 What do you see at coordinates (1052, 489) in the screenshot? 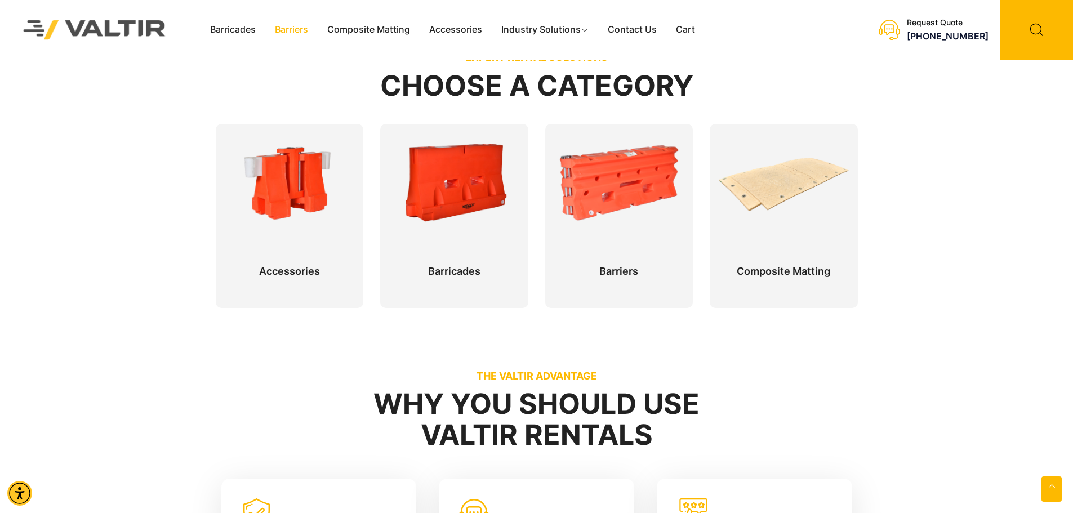
I see `a: Open this option` at bounding box center [1052, 489].